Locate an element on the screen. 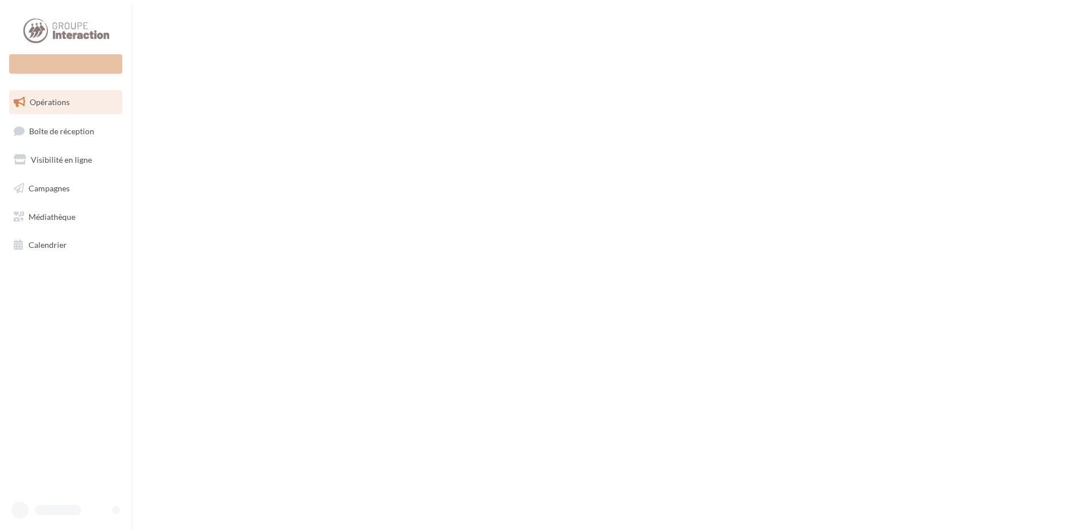 Image resolution: width=1069 pixels, height=530 pixels. a: Visibilité en ligne is located at coordinates (66, 160).